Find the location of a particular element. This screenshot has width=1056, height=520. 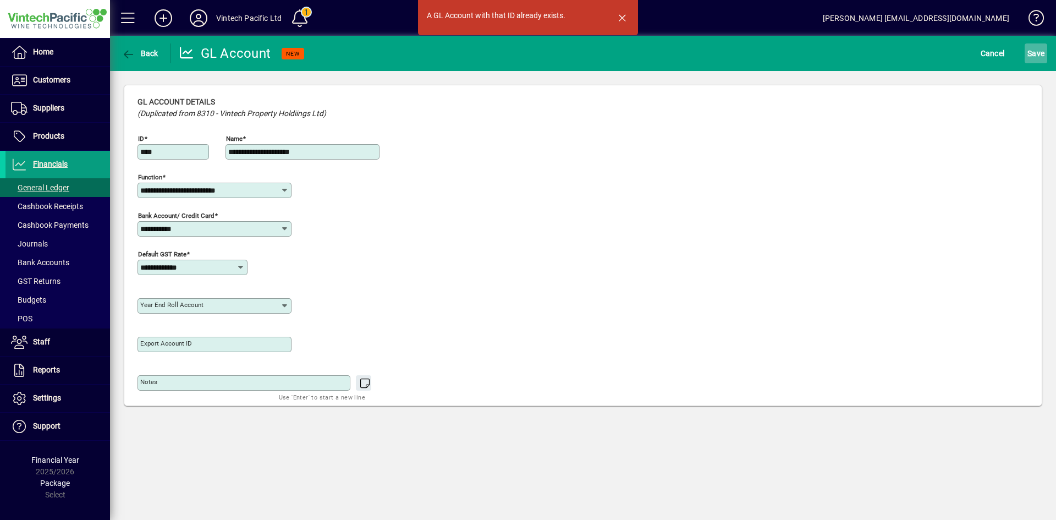

button: Cancel is located at coordinates (993, 53).